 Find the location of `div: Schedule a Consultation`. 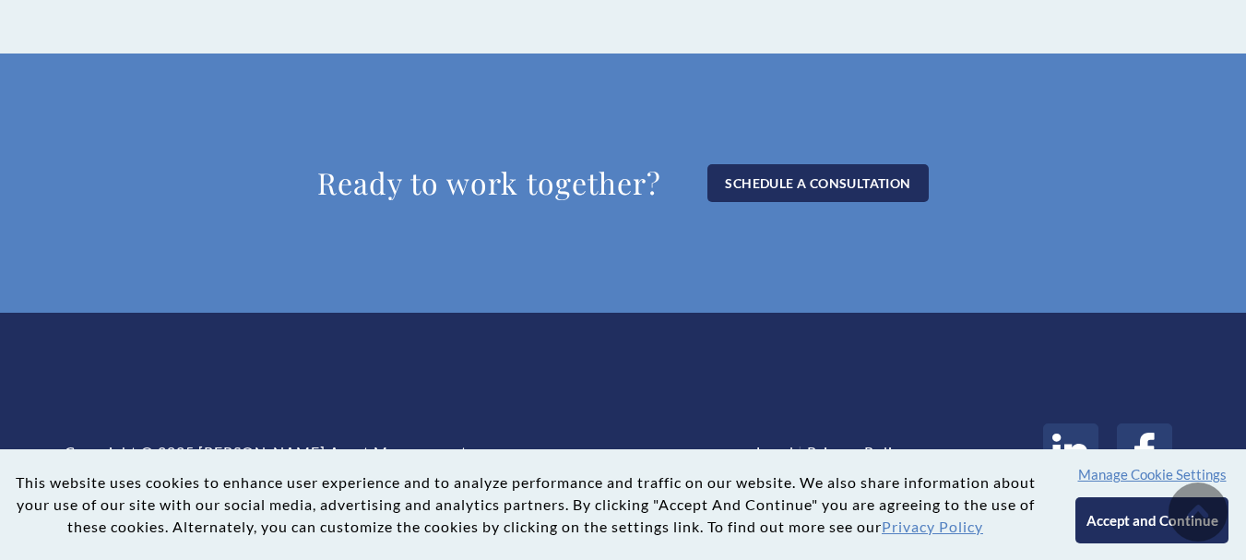

div: Schedule a Consultation is located at coordinates (817, 183).